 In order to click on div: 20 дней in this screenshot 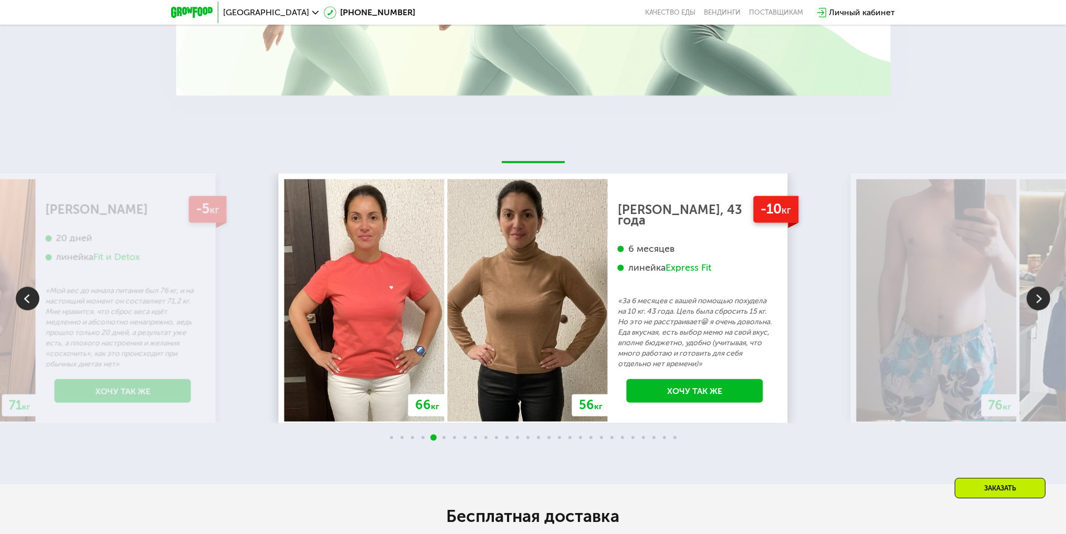, I will do `click(123, 238)`.